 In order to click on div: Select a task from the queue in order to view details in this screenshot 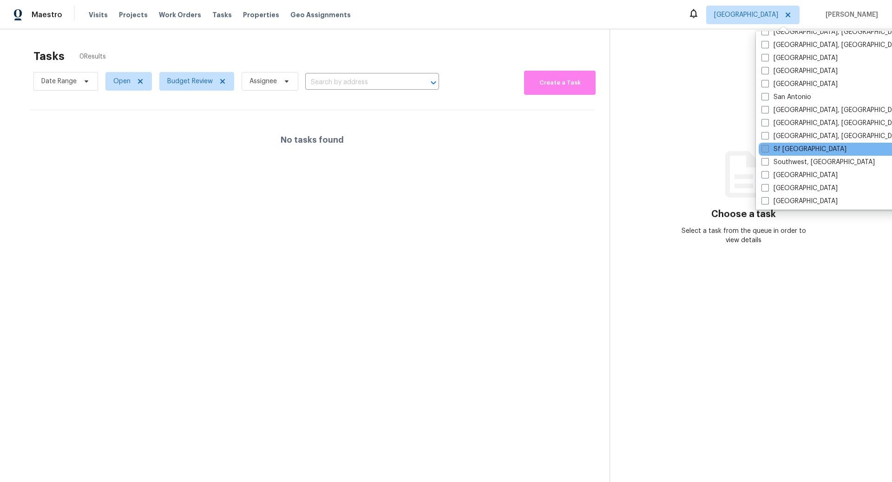, I will do `click(743, 235)`.